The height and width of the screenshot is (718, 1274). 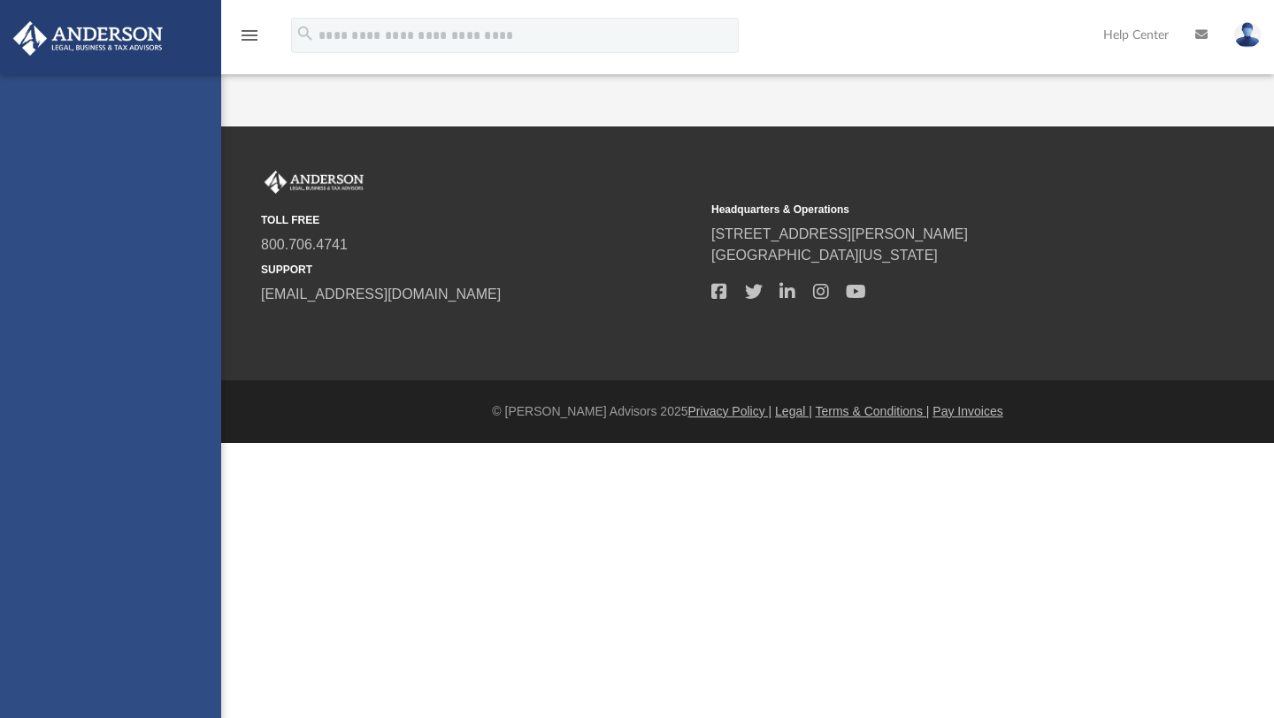 I want to click on small: SUPPORT, so click(x=480, y=270).